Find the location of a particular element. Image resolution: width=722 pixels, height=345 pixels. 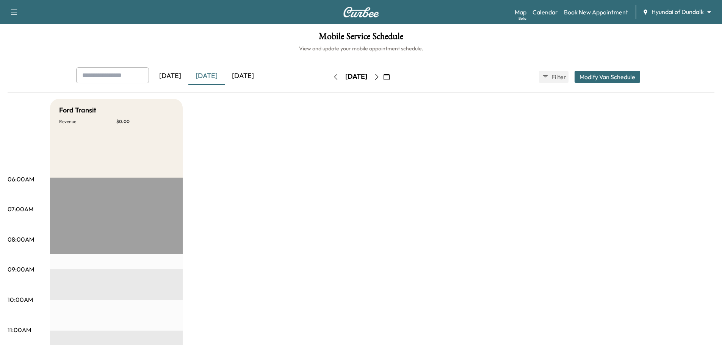

img: Curbee Logo is located at coordinates (361, 12).